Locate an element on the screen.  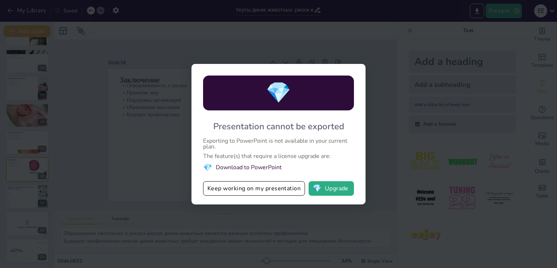
button: diamondUpgrade is located at coordinates (331, 188).